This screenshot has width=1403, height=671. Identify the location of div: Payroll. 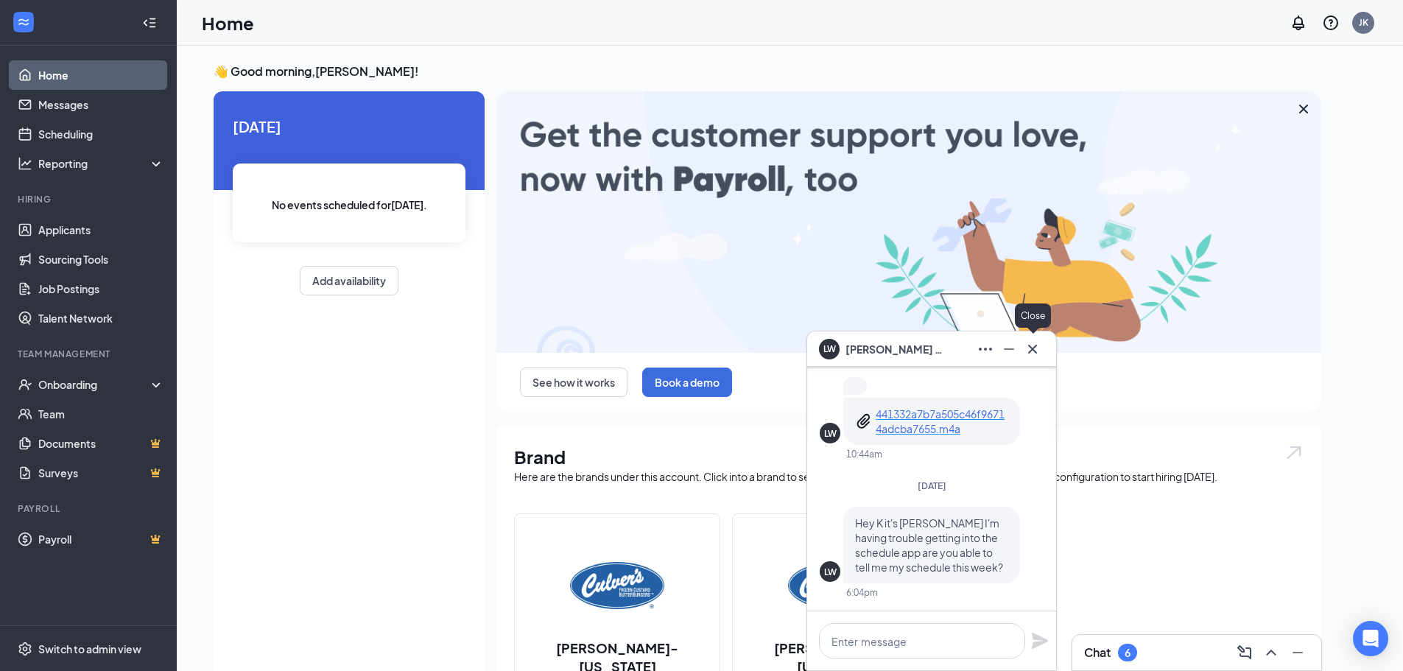
(89, 508).